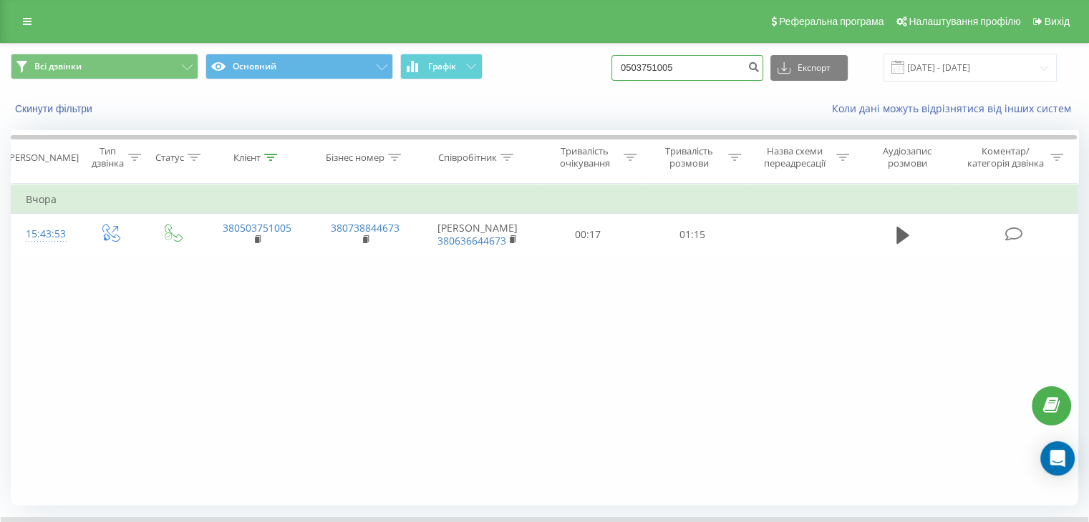  Describe the element at coordinates (964, 21) in the screenshot. I see `span: Налаштування профілю` at that location.